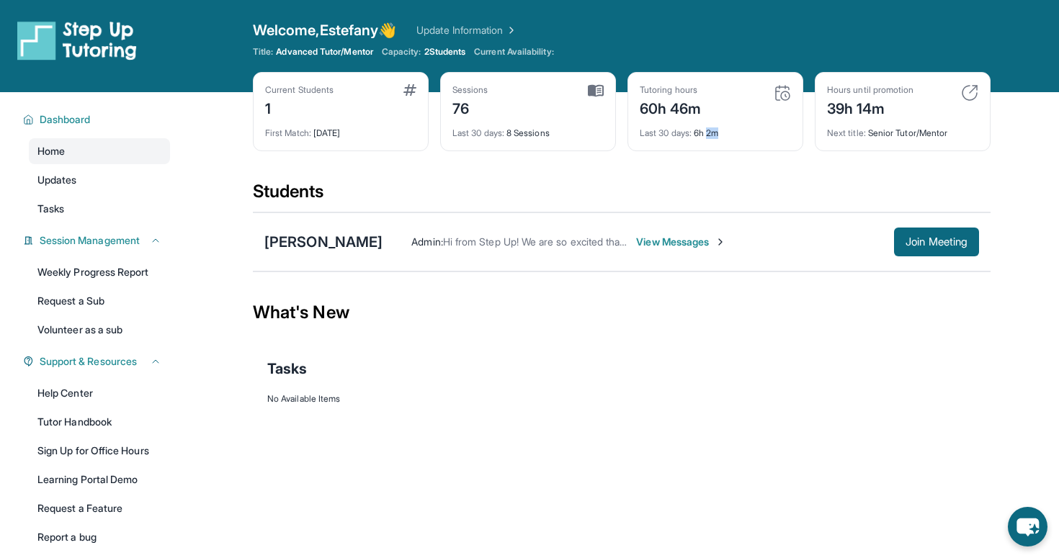 The height and width of the screenshot is (558, 1059). Describe the element at coordinates (65, 120) in the screenshot. I see `span: Dashboard` at that location.